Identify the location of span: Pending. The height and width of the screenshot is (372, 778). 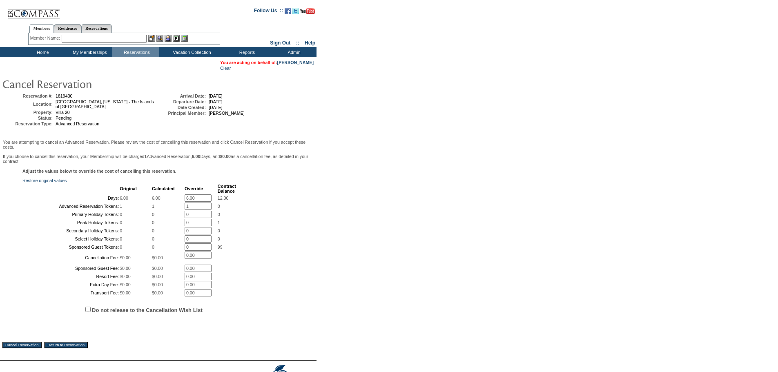
(63, 118).